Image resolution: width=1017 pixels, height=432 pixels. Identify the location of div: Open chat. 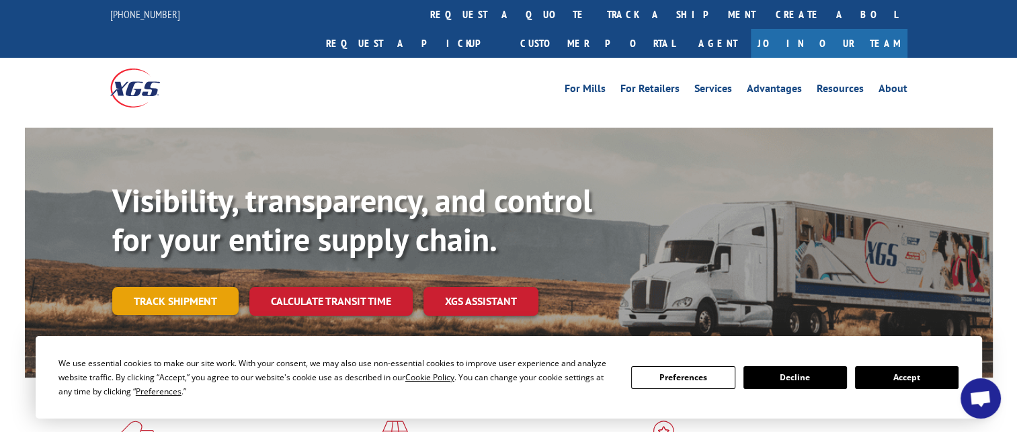
(981, 399).